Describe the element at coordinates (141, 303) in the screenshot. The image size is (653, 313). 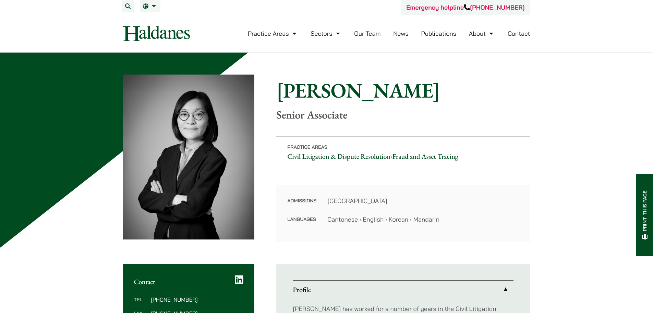
I see `dt: Tel` at that location.